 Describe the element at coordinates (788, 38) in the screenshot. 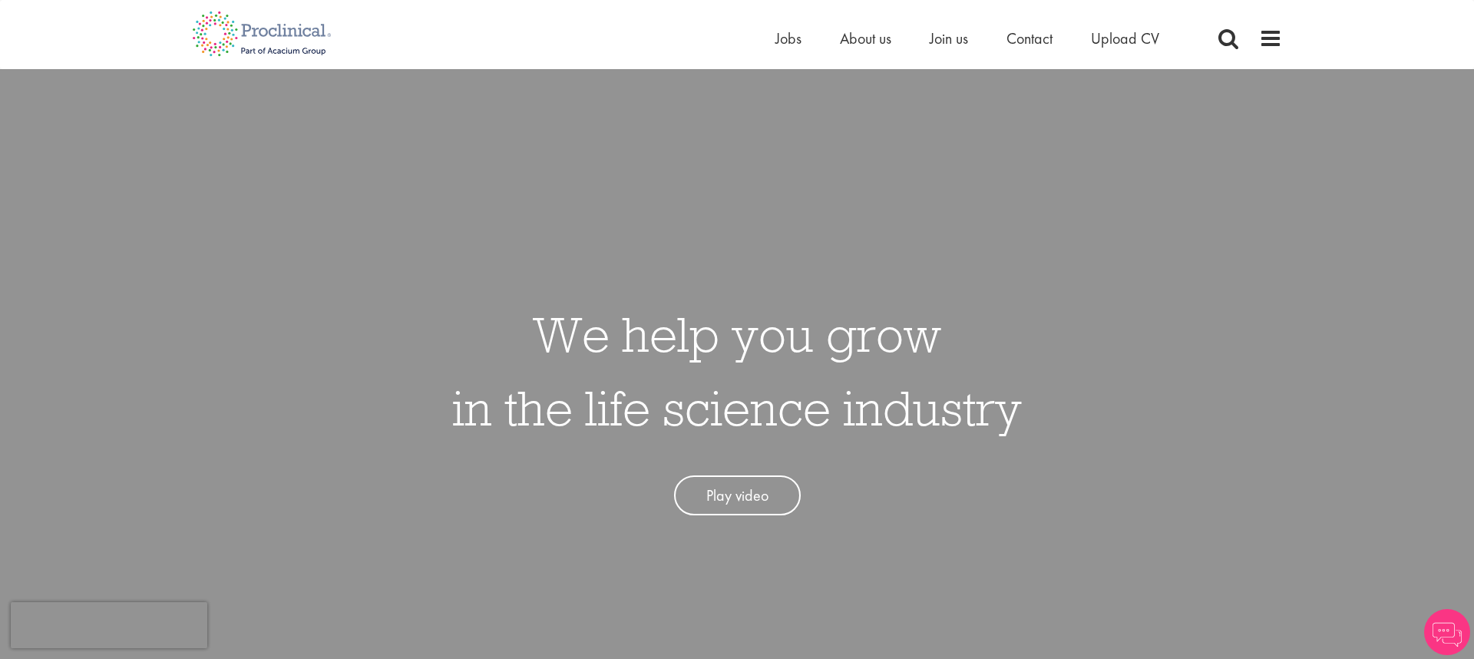

I see `a: Jobs` at that location.